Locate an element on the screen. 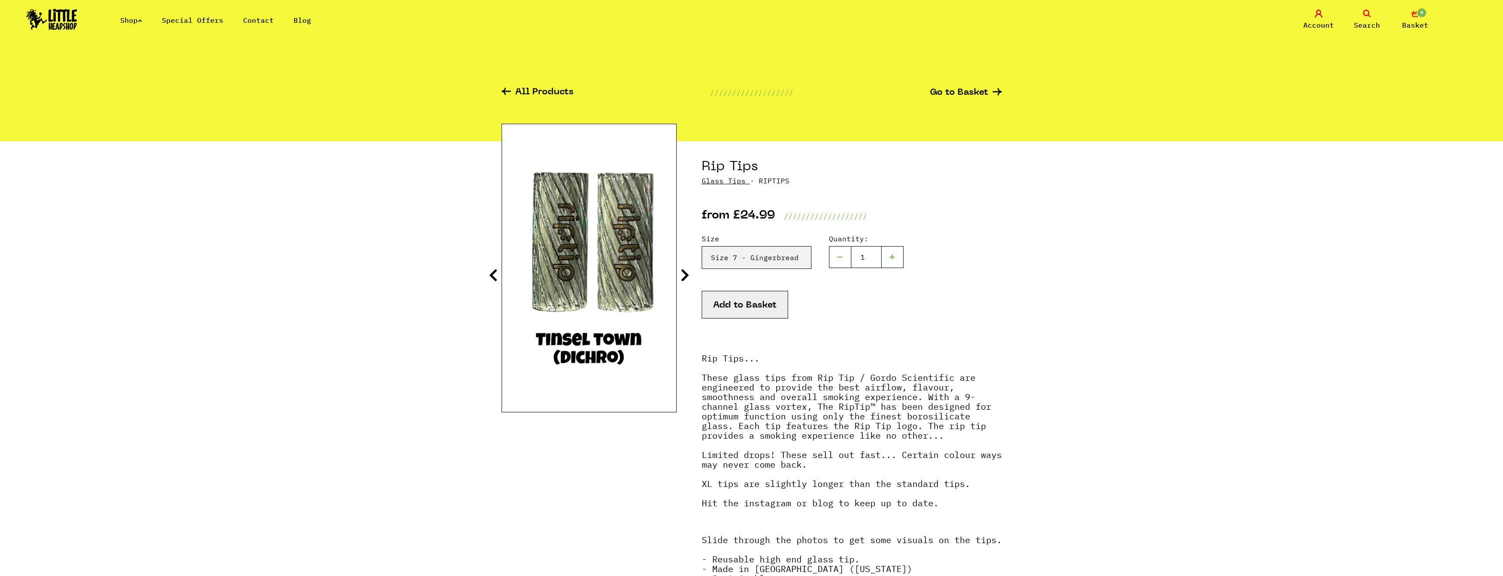 This screenshot has height=576, width=1503. label: Quantity: is located at coordinates (866, 239).